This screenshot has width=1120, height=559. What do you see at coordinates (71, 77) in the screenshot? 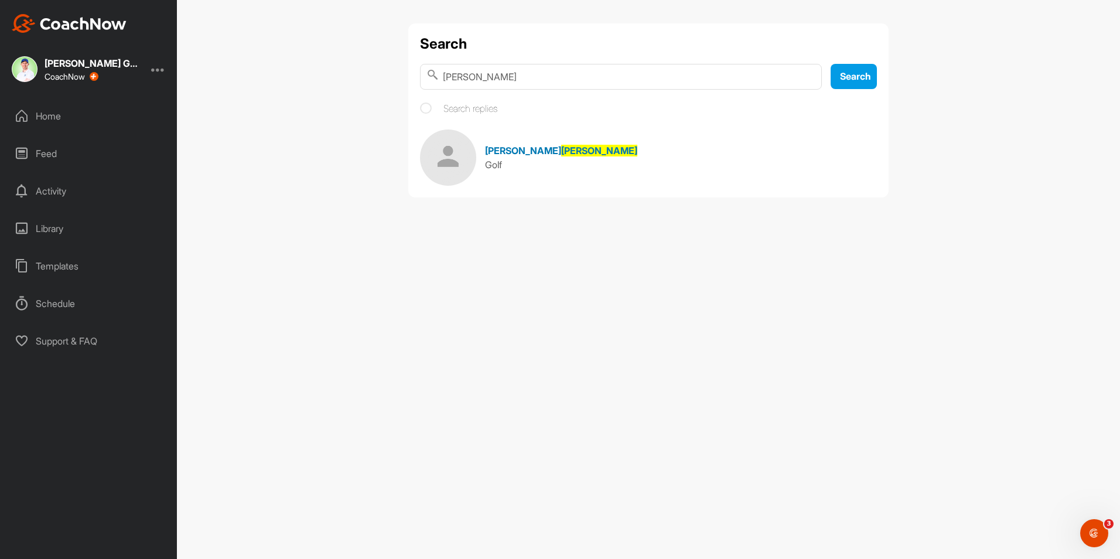
I see `div: CoachNow` at bounding box center [71, 77].